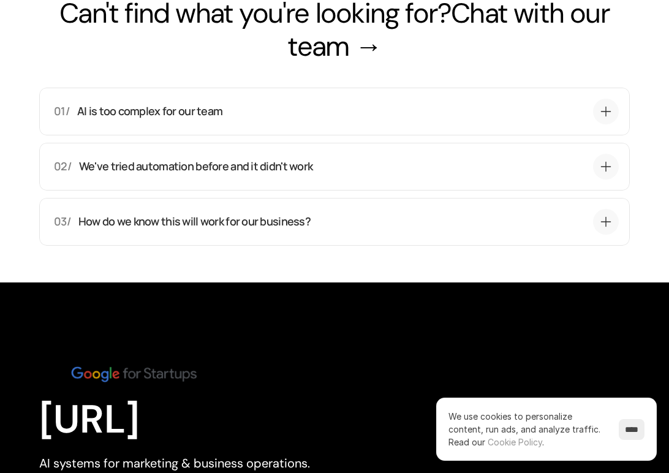  What do you see at coordinates (528, 429) in the screenshot?
I see `p: We use cookies to personalize content, run ads, and analyze traffic.` at bounding box center [528, 429].